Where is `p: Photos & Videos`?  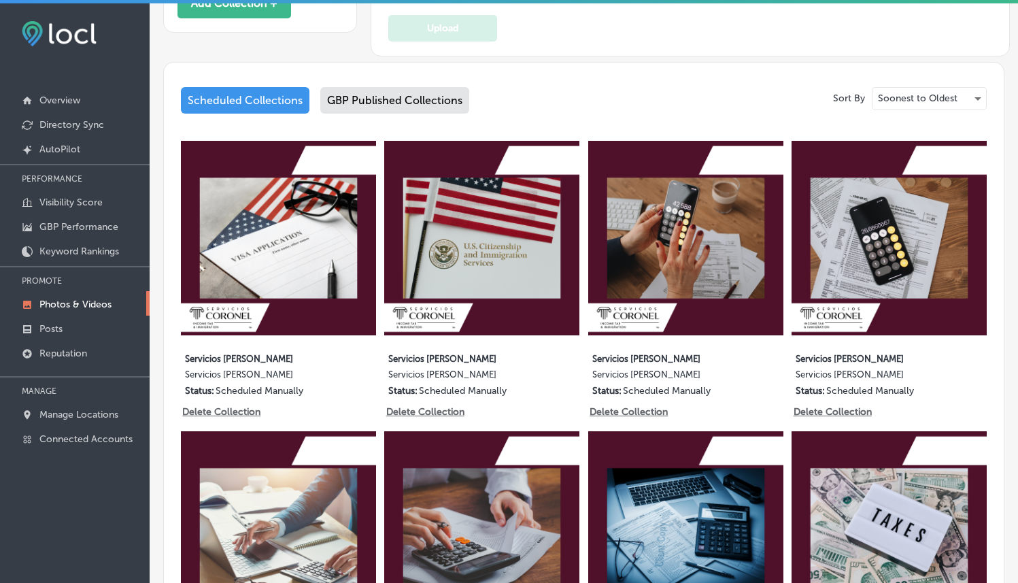
p: Photos & Videos is located at coordinates (75, 304).